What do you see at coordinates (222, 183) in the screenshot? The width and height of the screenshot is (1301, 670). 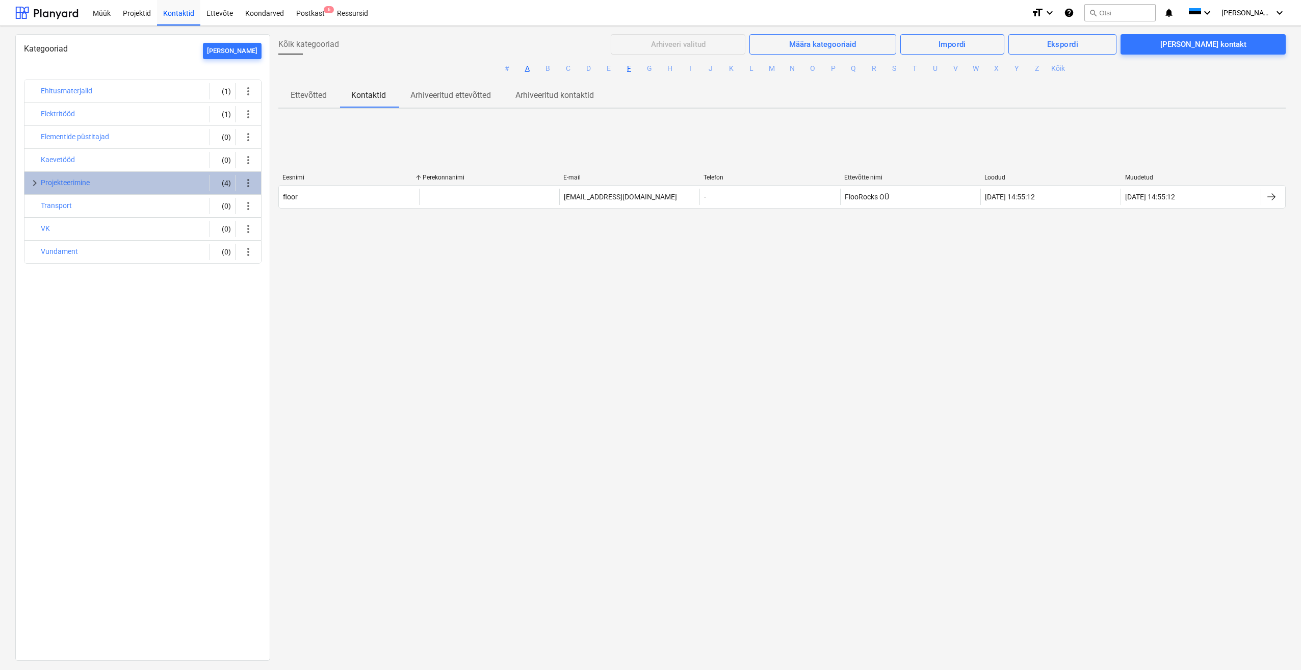 I see `div: (4)` at bounding box center [222, 183].